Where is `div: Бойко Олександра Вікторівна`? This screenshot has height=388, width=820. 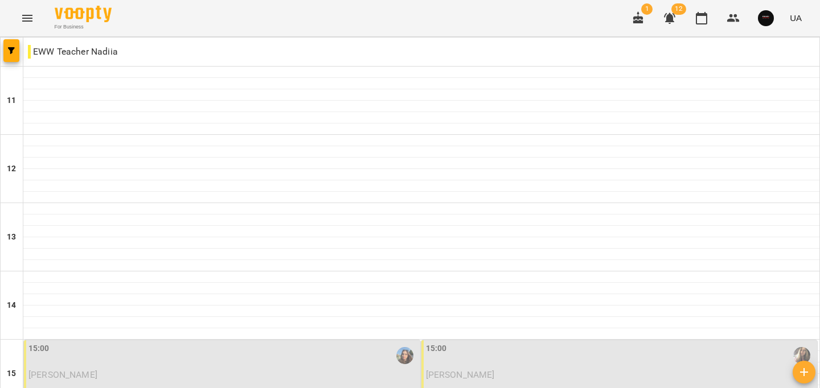
div: Бойко Олександра Вікторівна is located at coordinates (802, 356).